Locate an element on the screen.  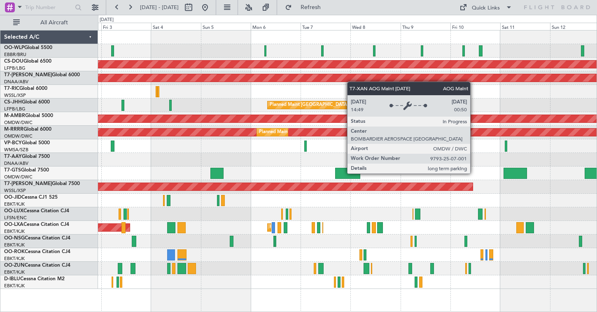
a: T7-AAYGlobal 7500 is located at coordinates (27, 157).